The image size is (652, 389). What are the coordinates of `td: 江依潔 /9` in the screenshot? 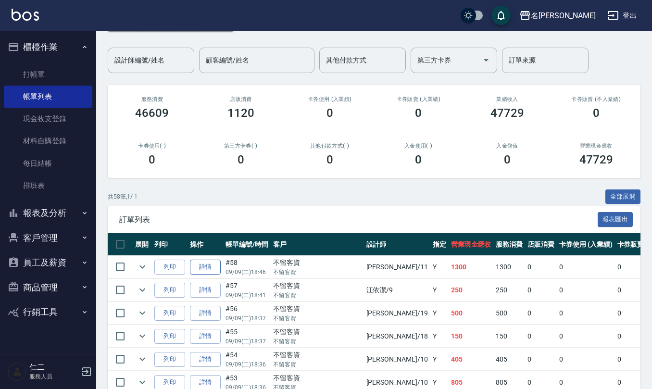 It's located at (397, 290).